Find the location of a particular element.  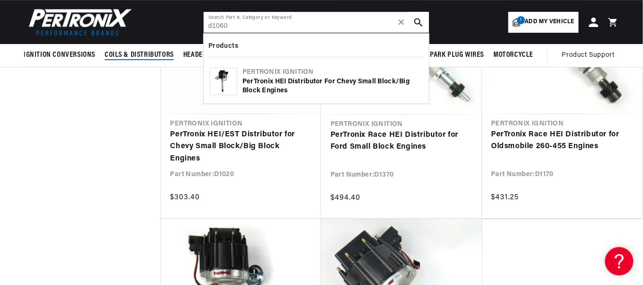

span: Motorcycle is located at coordinates (513, 55).